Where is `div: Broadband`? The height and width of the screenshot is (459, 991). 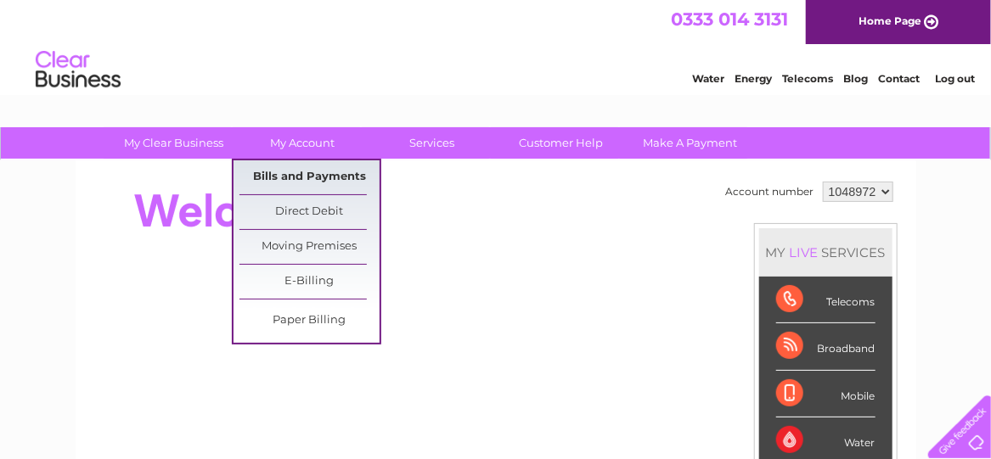
div: Broadband is located at coordinates (825, 346).